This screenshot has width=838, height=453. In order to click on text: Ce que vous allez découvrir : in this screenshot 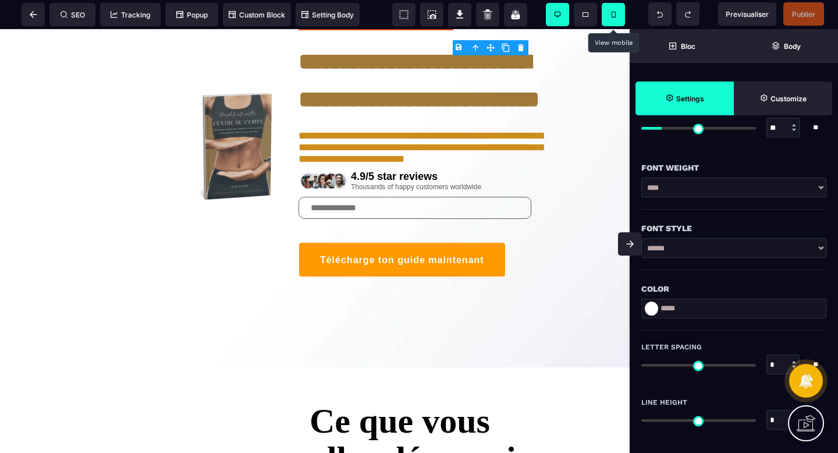, I will do `click(433, 405)`.